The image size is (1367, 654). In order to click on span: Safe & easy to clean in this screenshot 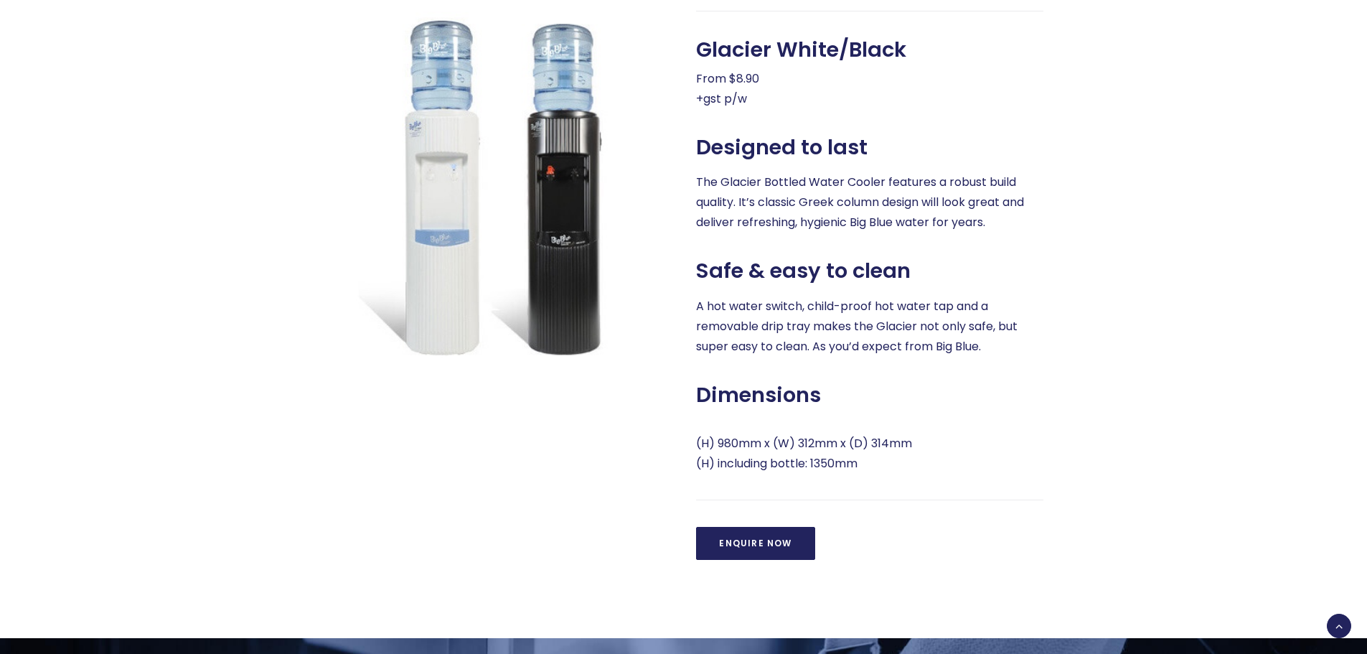, I will do `click(803, 271)`.